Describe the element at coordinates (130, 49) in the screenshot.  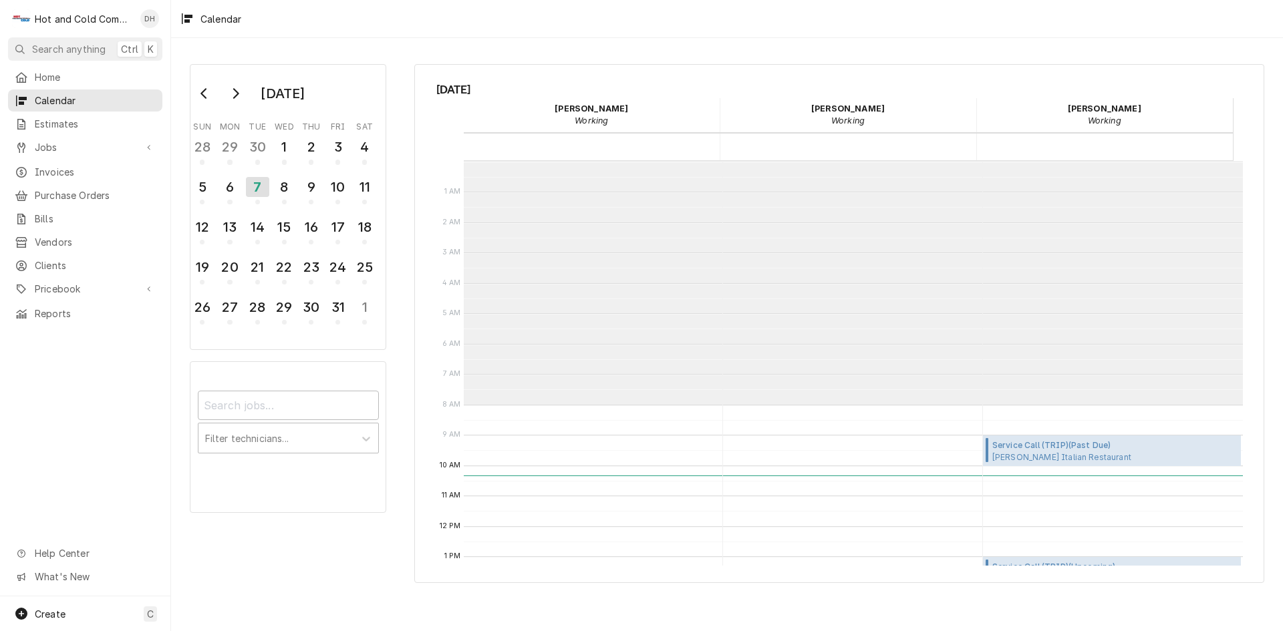
I see `span: Ctrl` at that location.